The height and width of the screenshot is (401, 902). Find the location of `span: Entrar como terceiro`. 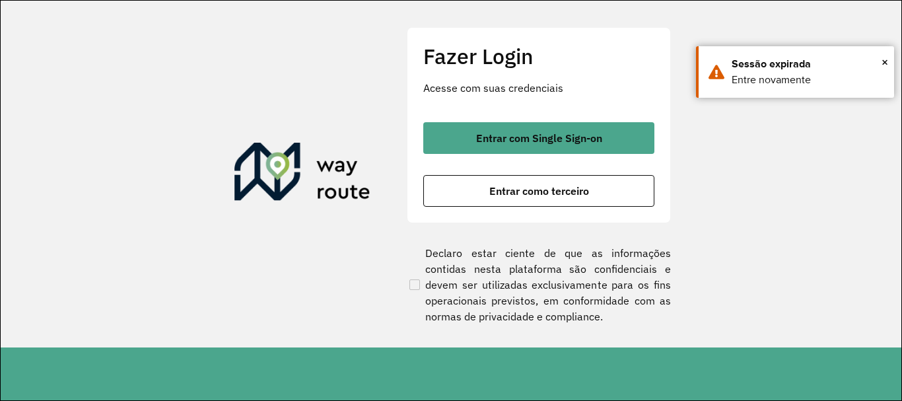

span: Entrar como terceiro is located at coordinates (539, 191).